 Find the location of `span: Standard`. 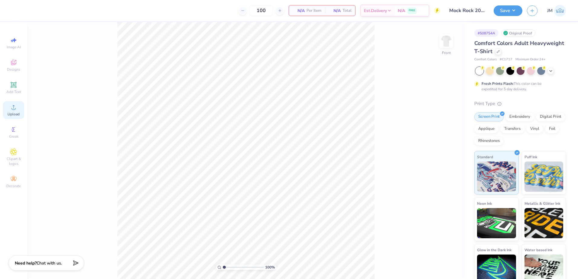

span: Standard is located at coordinates (485, 157).